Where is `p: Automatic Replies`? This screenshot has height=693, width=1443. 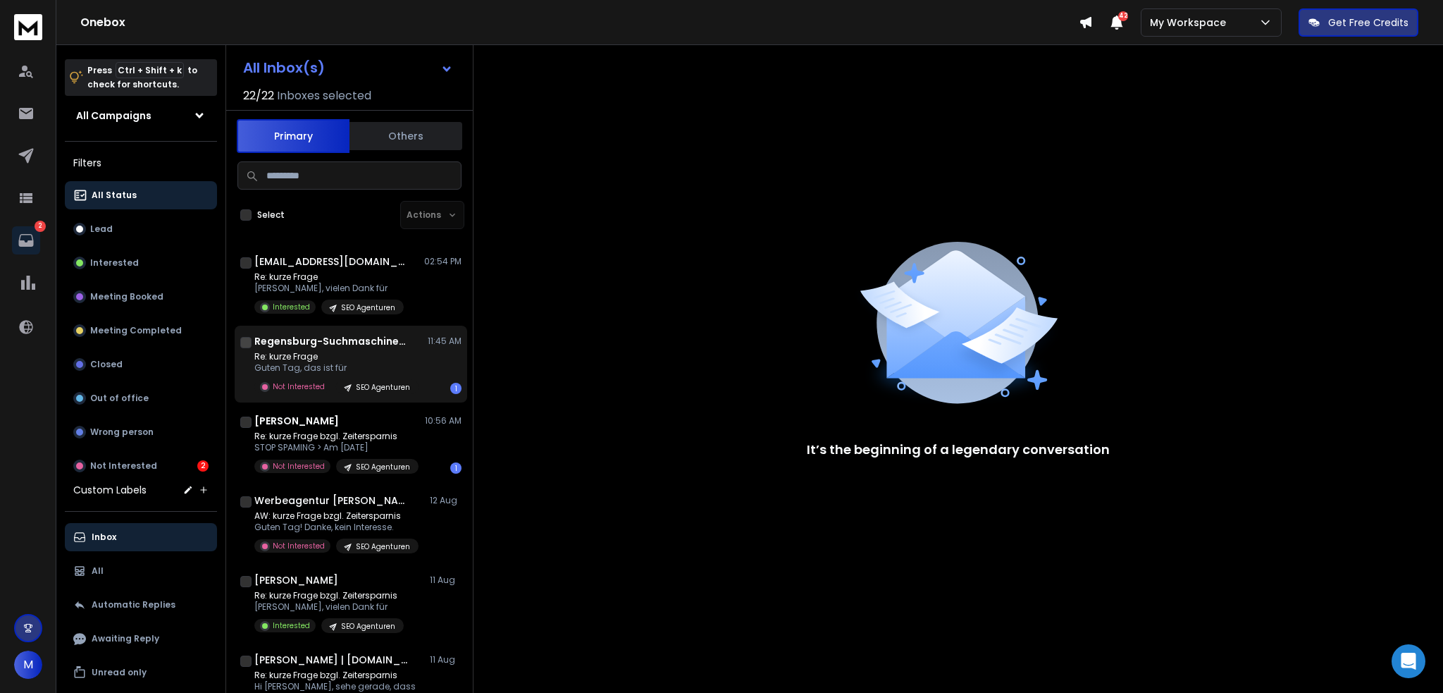
p: Automatic Replies is located at coordinates (133, 605).